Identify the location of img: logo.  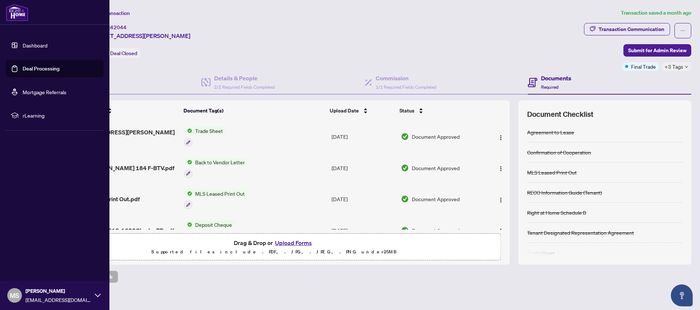
(17, 12).